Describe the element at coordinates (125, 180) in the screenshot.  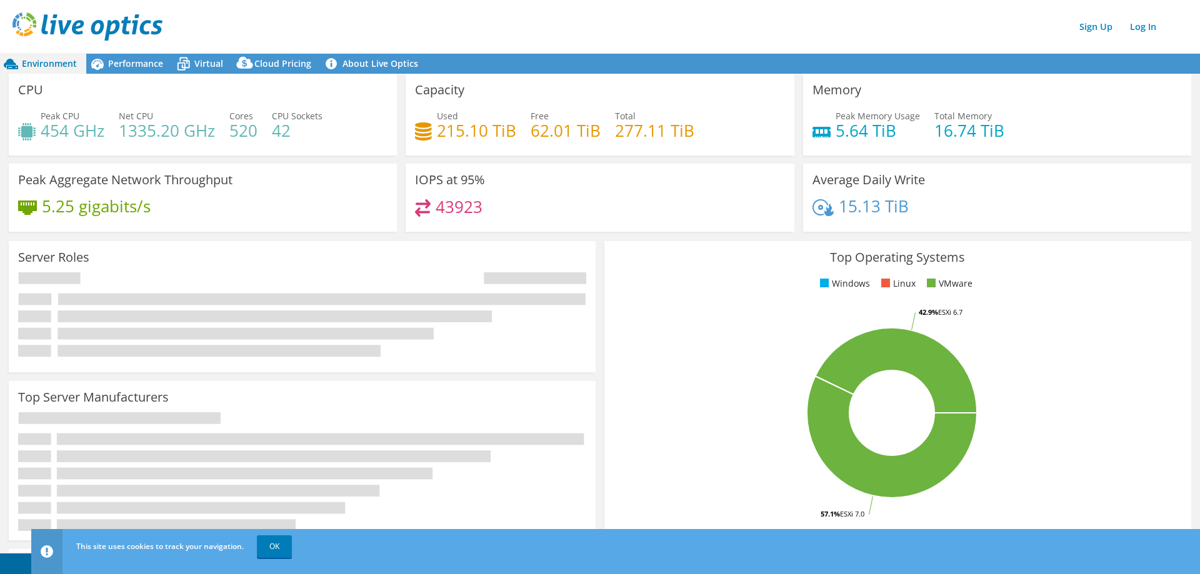
I see `h3: Peak Aggregate Network Throughput` at that location.